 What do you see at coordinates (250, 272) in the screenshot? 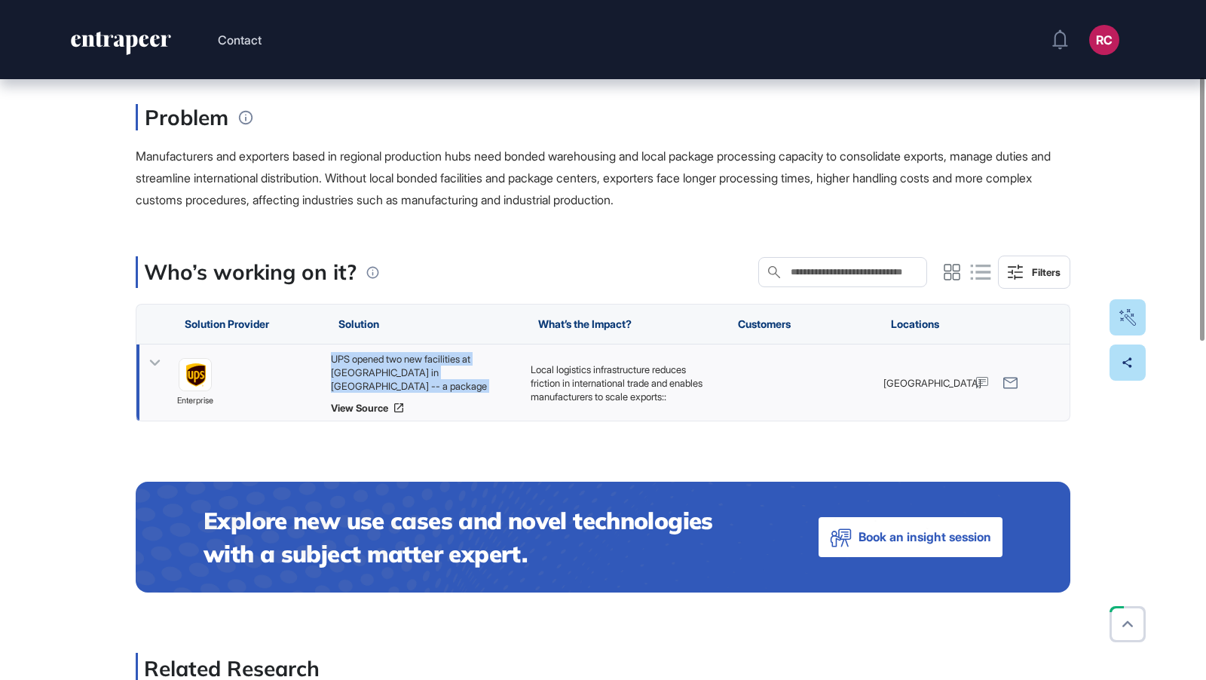
I see `p: Who’s working on it?` at bounding box center [250, 272].